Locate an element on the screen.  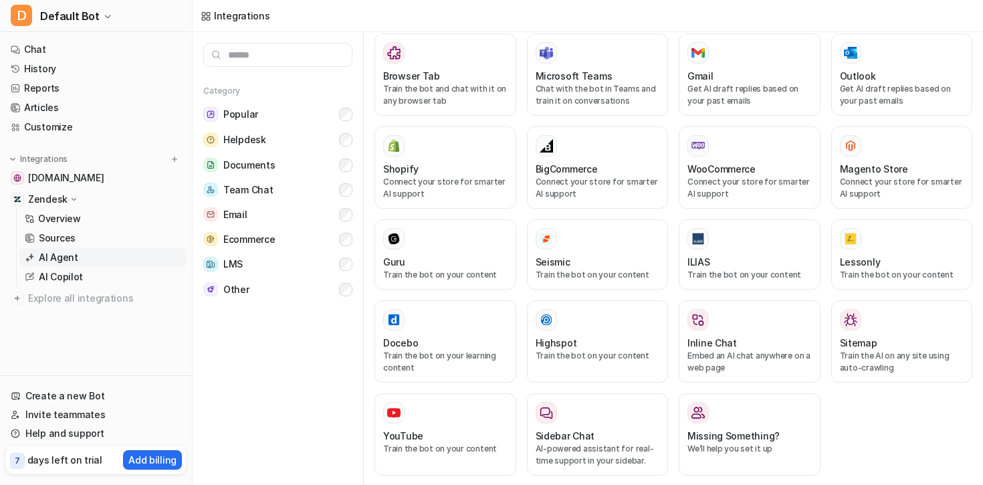
a: Invite teammates is located at coordinates (96, 414).